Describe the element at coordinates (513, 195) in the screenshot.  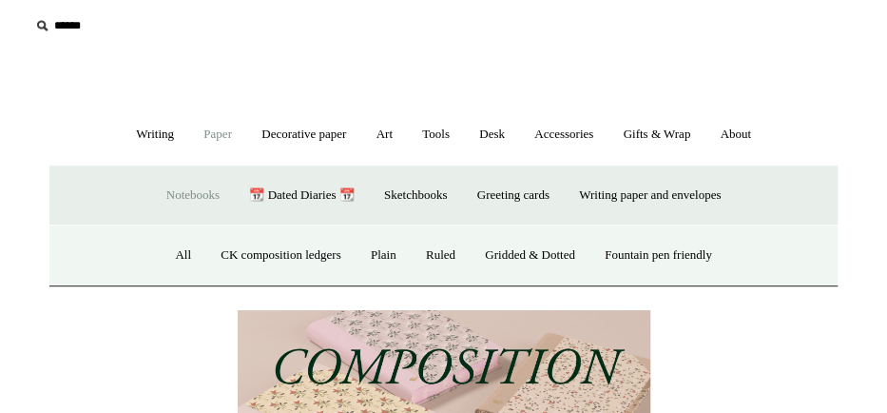
I see `a: Greeting cards` at that location.